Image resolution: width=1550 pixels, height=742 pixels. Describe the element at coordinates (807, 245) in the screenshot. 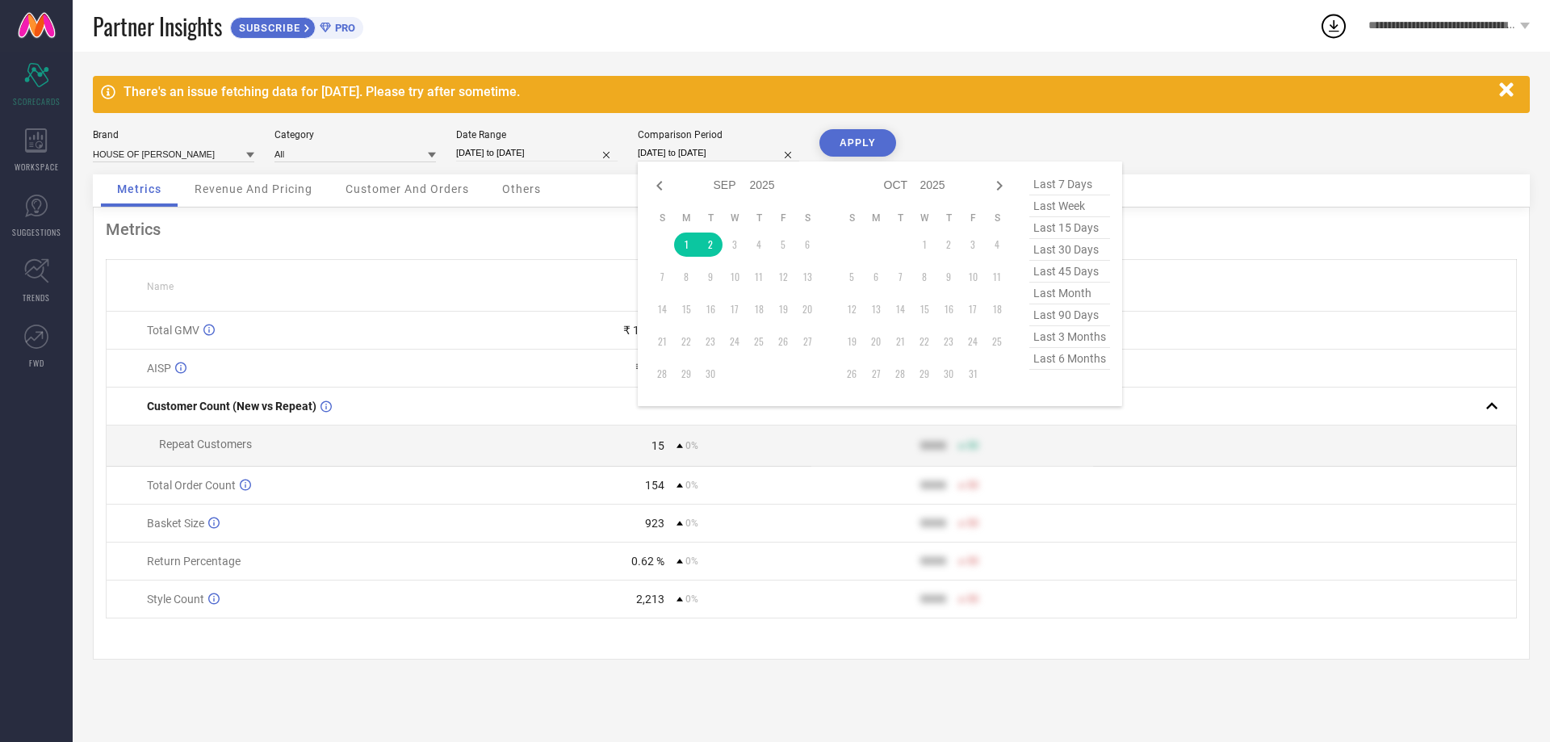

I see `td: Sat Sep 06 2025` at that location.